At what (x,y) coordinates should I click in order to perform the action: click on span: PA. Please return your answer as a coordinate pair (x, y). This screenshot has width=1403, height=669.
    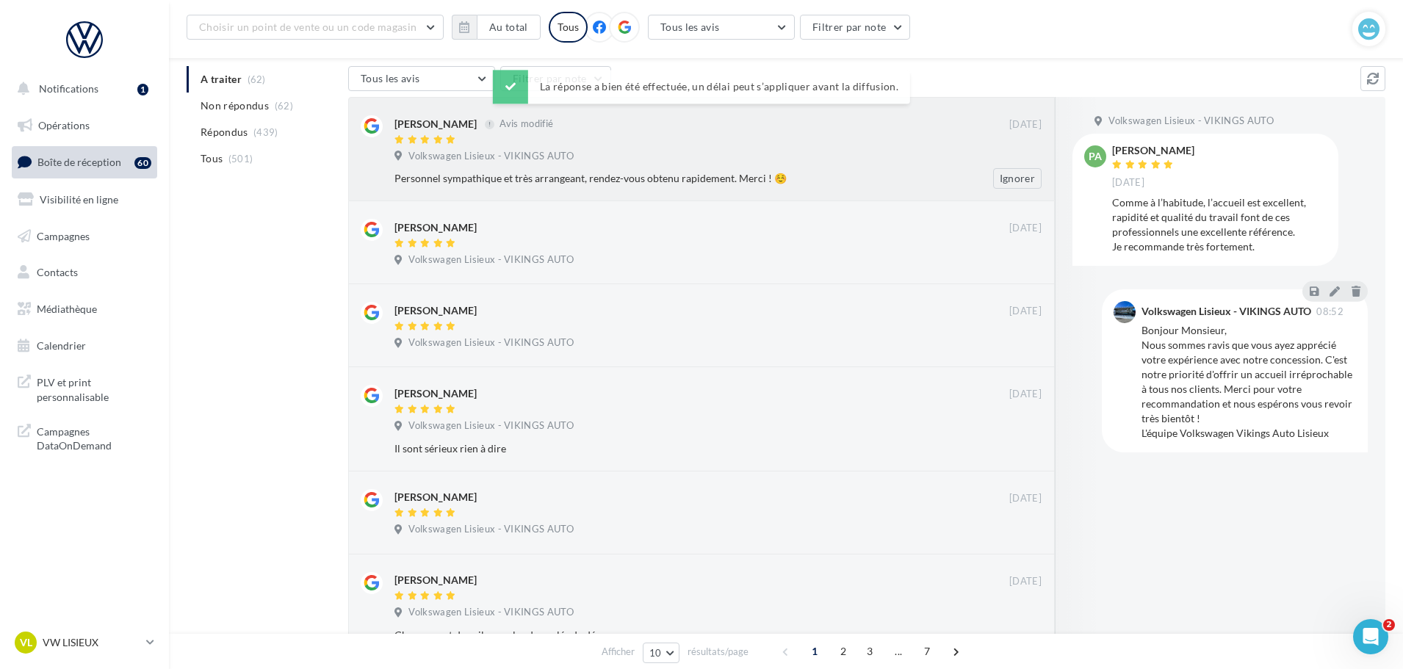
    Looking at the image, I should click on (1095, 156).